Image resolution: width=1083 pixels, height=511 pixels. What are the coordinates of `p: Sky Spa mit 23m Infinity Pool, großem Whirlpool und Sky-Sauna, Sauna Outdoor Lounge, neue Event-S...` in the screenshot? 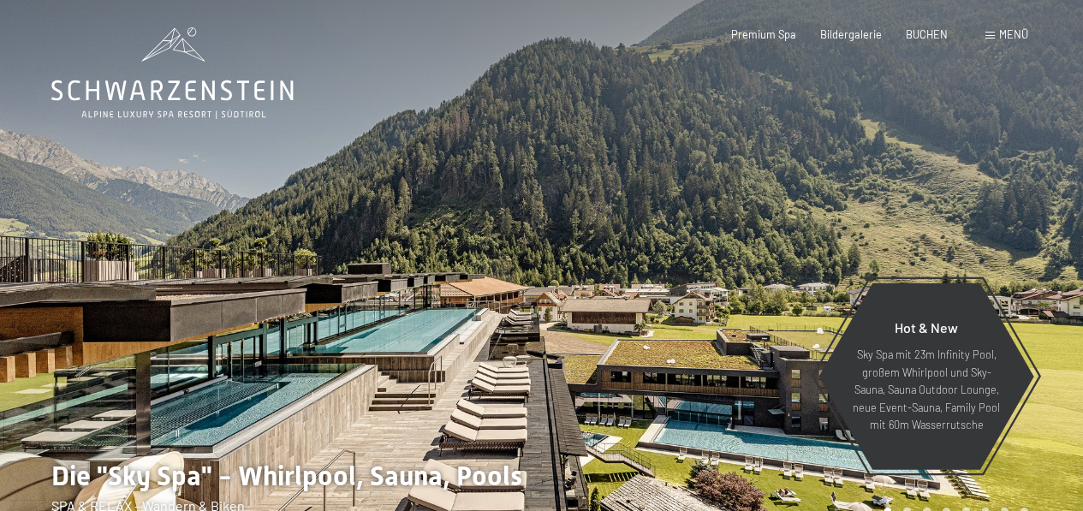 It's located at (926, 389).